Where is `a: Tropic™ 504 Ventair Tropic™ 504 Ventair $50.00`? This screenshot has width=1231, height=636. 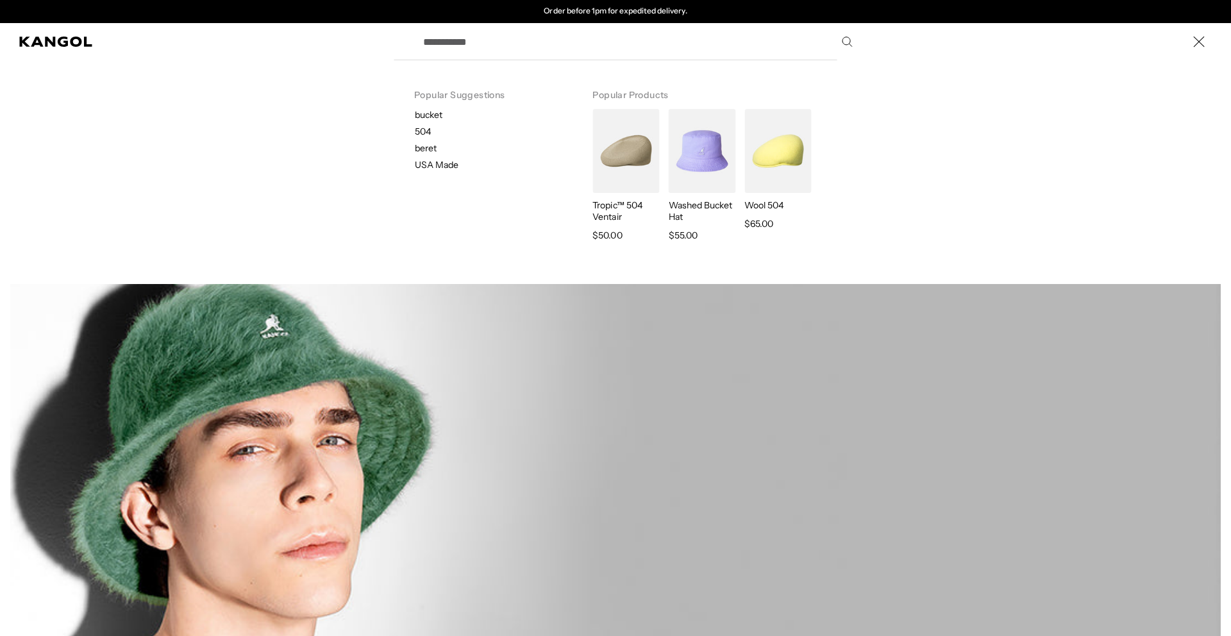 a: Tropic™ 504 Ventair Tropic™ 504 Ventair $50.00 is located at coordinates (624, 176).